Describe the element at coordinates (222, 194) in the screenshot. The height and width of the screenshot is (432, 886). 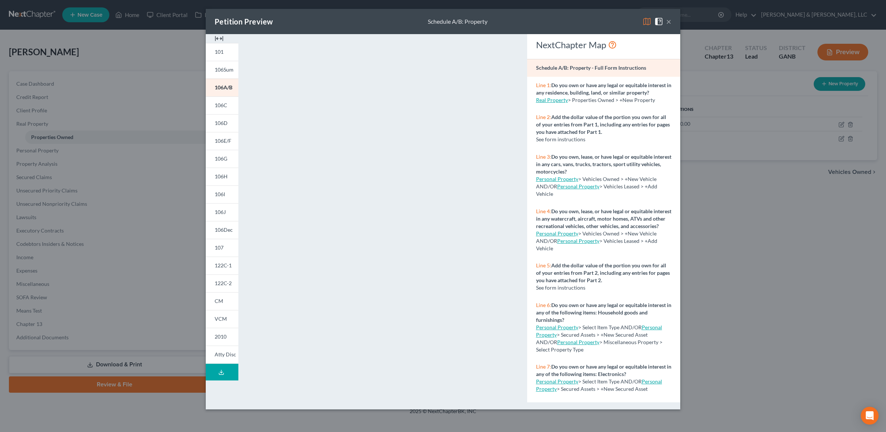
I see `a: 106I` at that location.